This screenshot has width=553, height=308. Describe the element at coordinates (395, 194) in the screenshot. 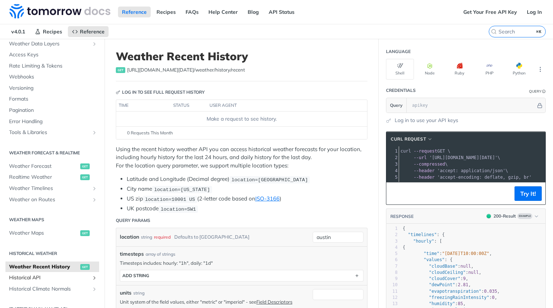

I see `button: Copy to clipboard` at that location.